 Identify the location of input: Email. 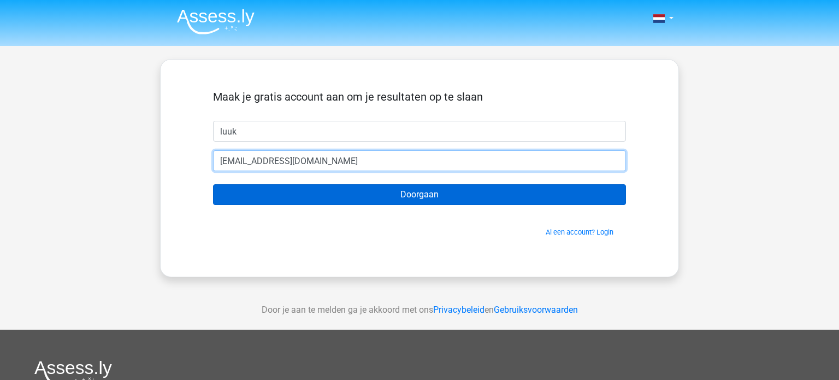
(420, 161).